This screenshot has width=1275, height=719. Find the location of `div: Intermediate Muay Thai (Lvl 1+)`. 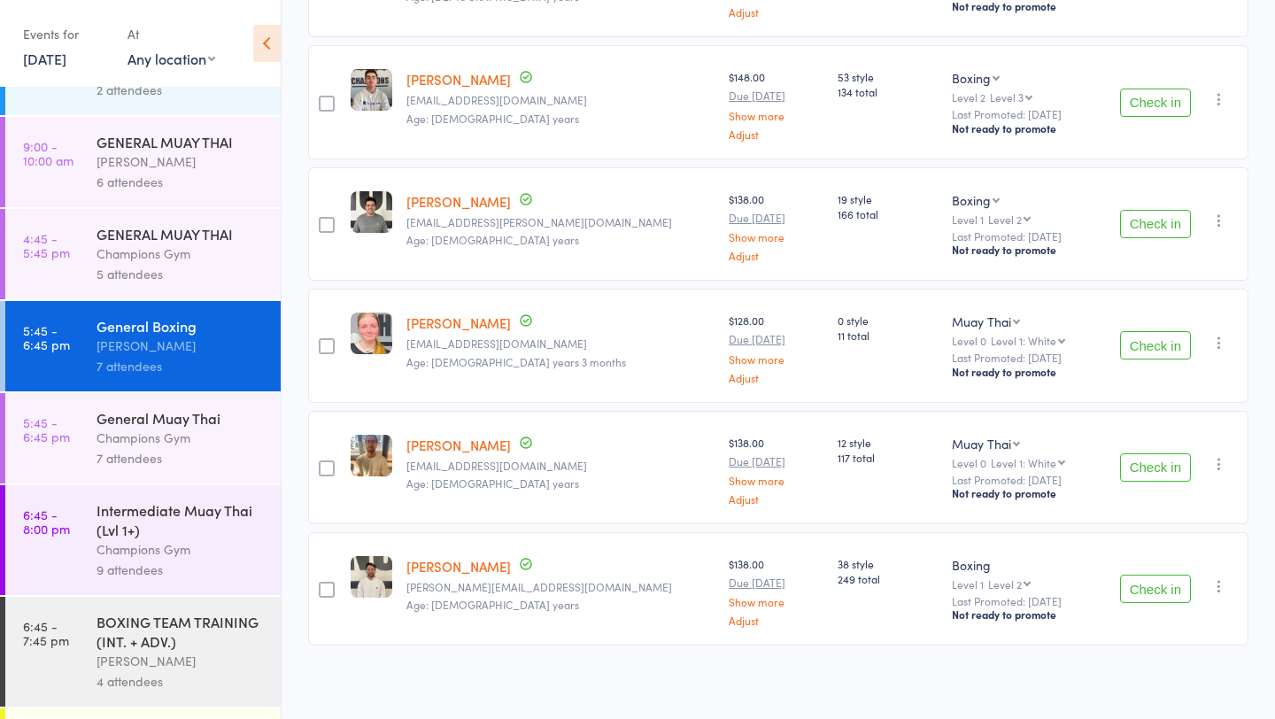

div: Intermediate Muay Thai (Lvl 1+) is located at coordinates (181, 520).